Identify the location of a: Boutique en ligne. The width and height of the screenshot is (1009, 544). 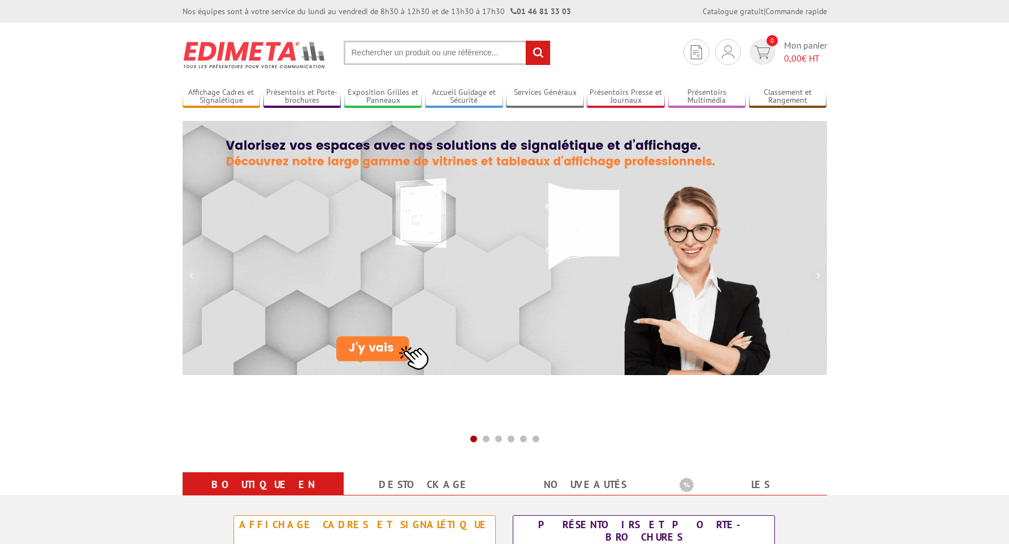
(263, 495).